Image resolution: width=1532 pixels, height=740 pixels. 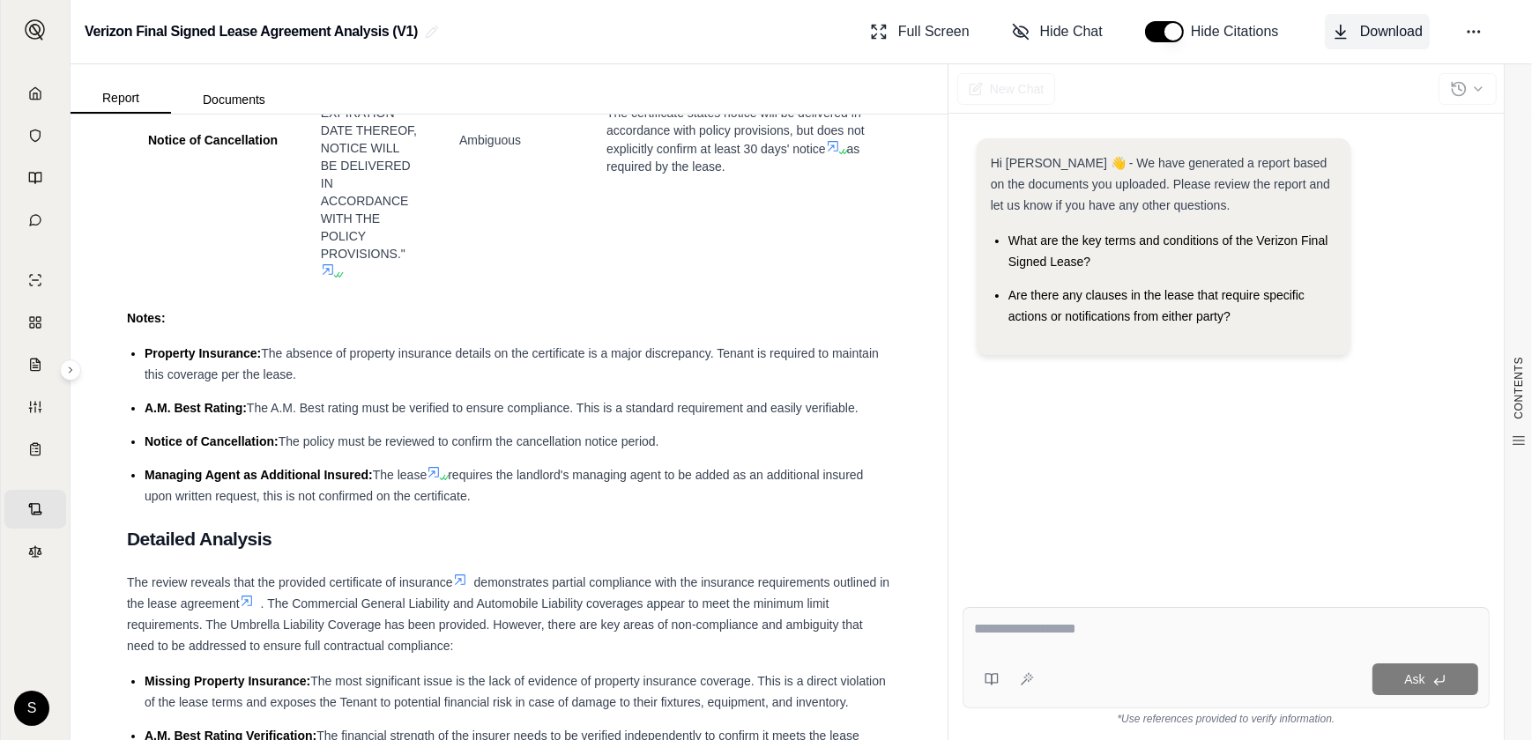 What do you see at coordinates (1071, 32) in the screenshot?
I see `span: Hide Chat` at bounding box center [1071, 32].